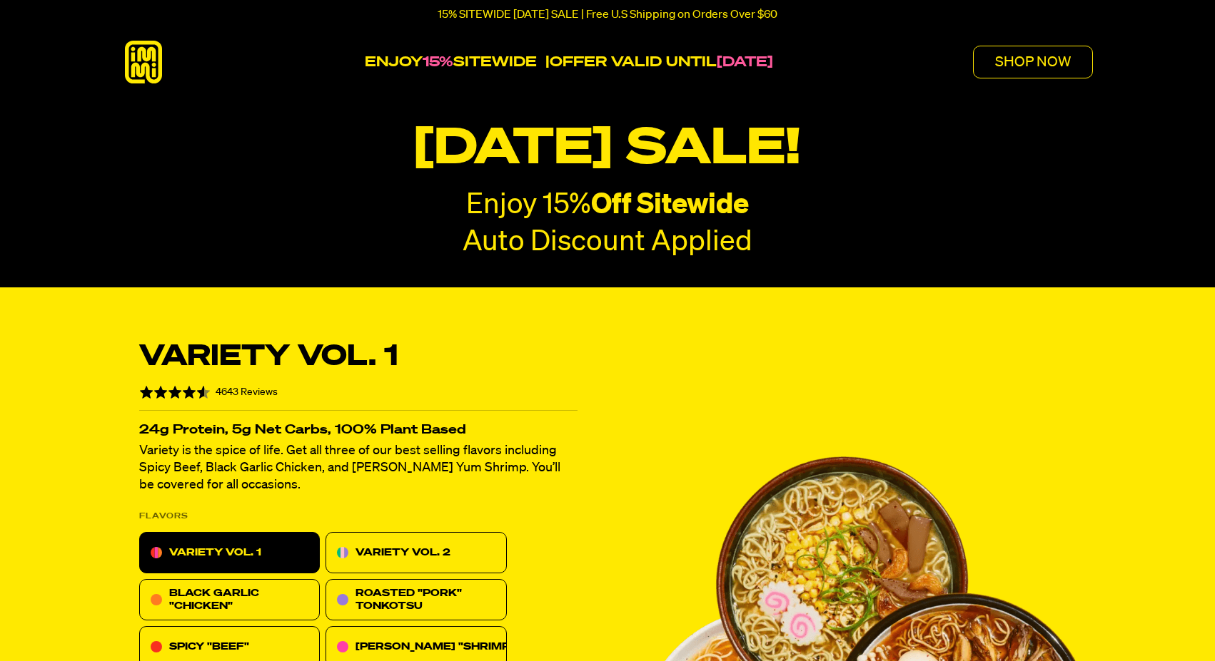 The width and height of the screenshot is (1215, 661). What do you see at coordinates (633, 62) in the screenshot?
I see `strong: OFFER VALID UNTIL` at bounding box center [633, 62].